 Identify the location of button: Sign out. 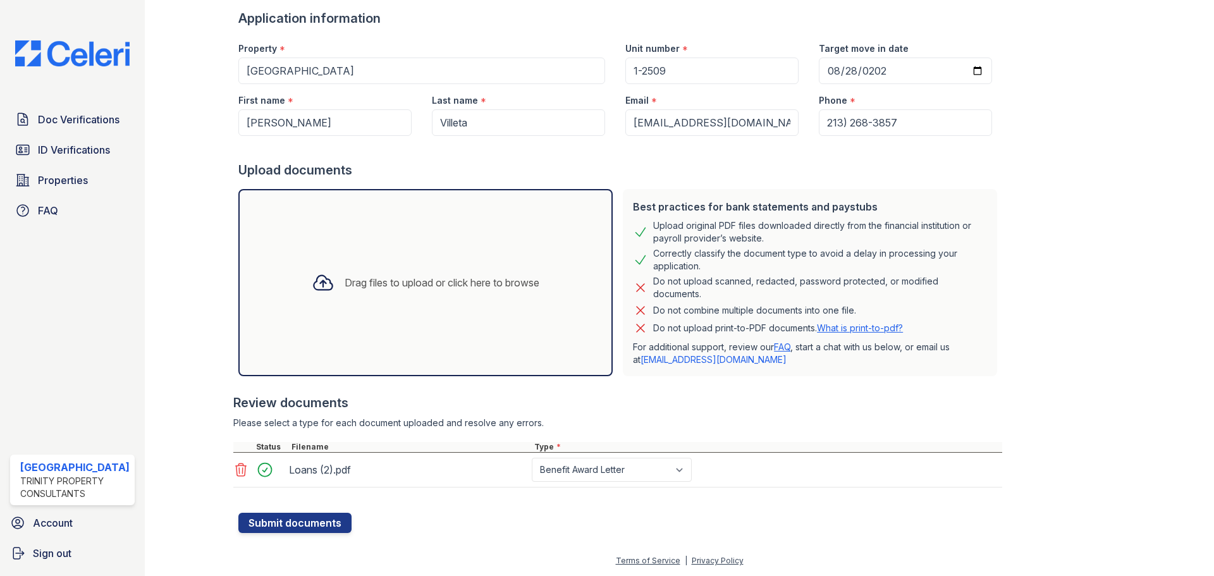
(72, 553).